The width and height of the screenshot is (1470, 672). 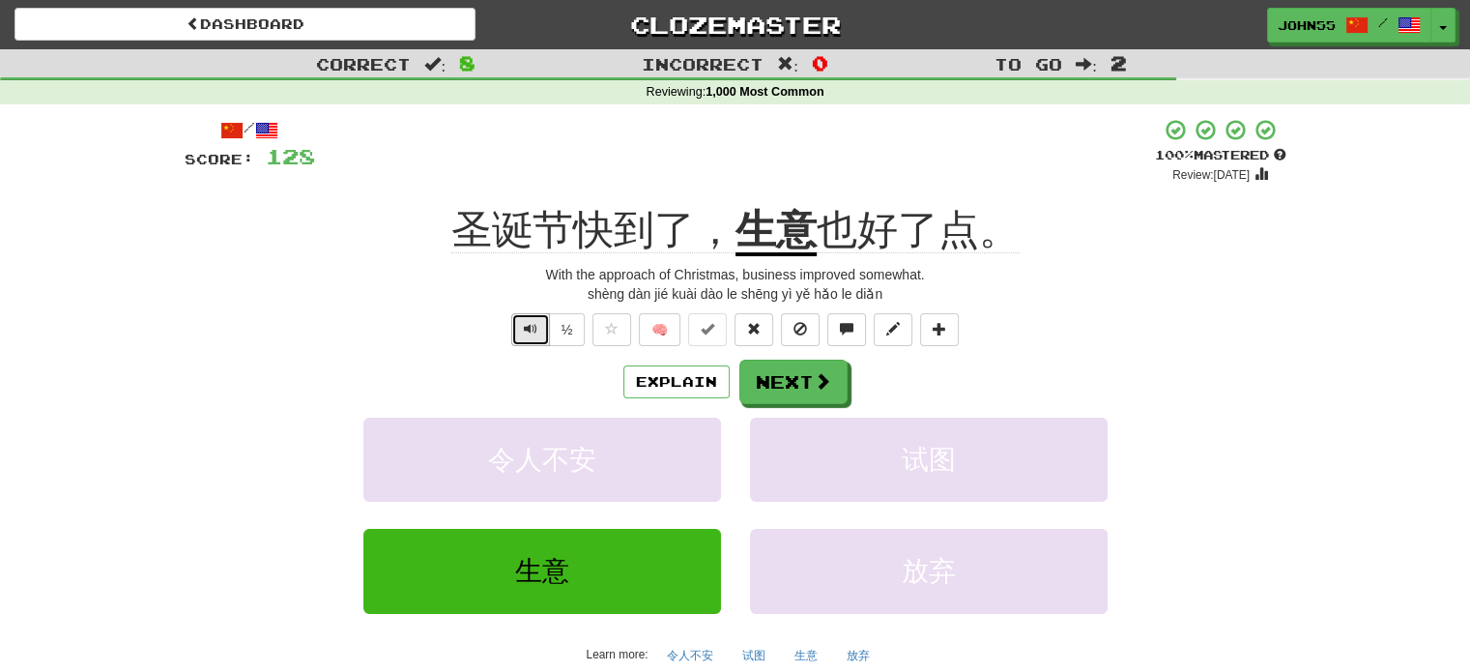 What do you see at coordinates (567, 330) in the screenshot?
I see `button: ½` at bounding box center [567, 330].